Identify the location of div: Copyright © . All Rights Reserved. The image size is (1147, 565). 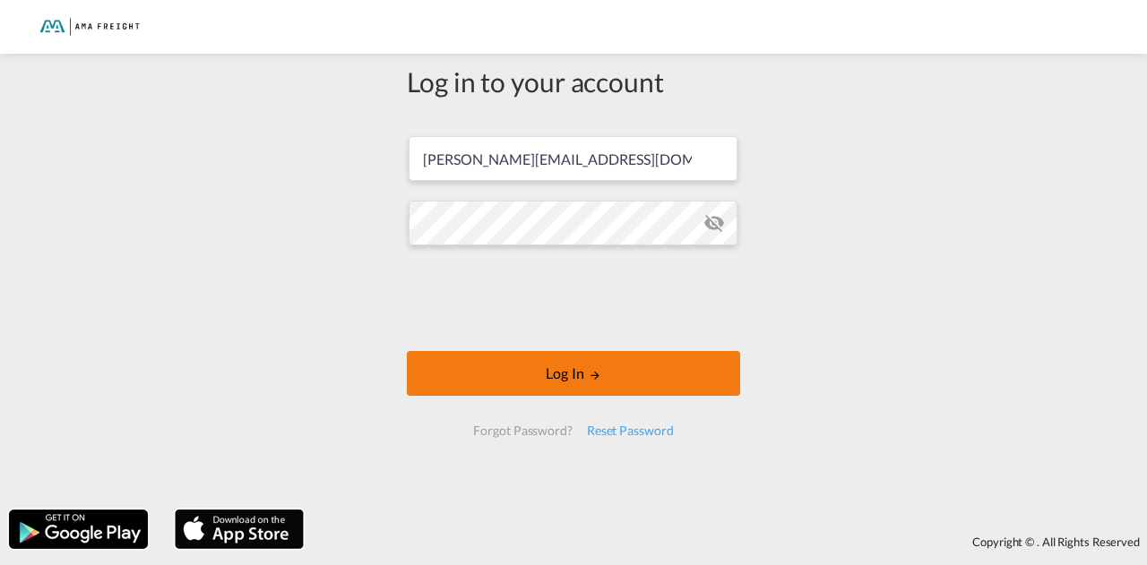
(729, 542).